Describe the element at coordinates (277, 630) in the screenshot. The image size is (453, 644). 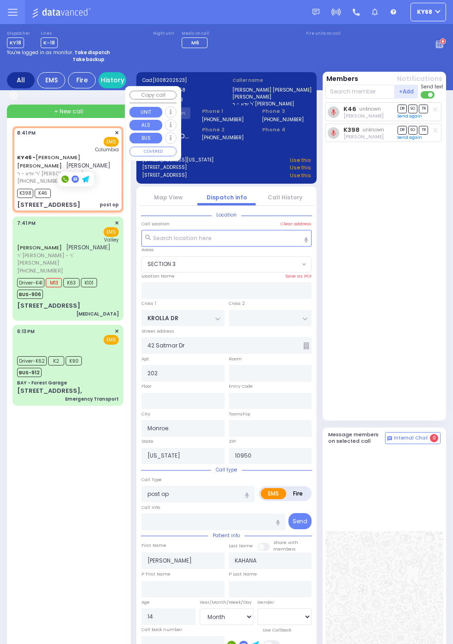
I see `label: Use Callback` at that location.